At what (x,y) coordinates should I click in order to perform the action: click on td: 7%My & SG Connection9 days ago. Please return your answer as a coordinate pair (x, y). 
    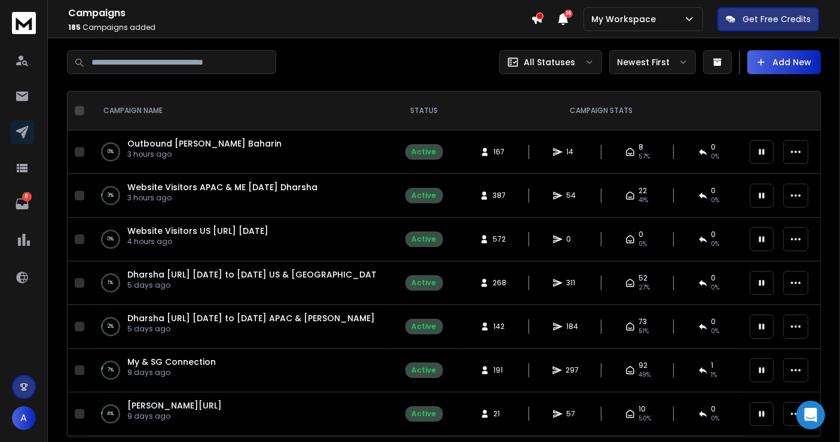
    Looking at the image, I should click on (239, 370).